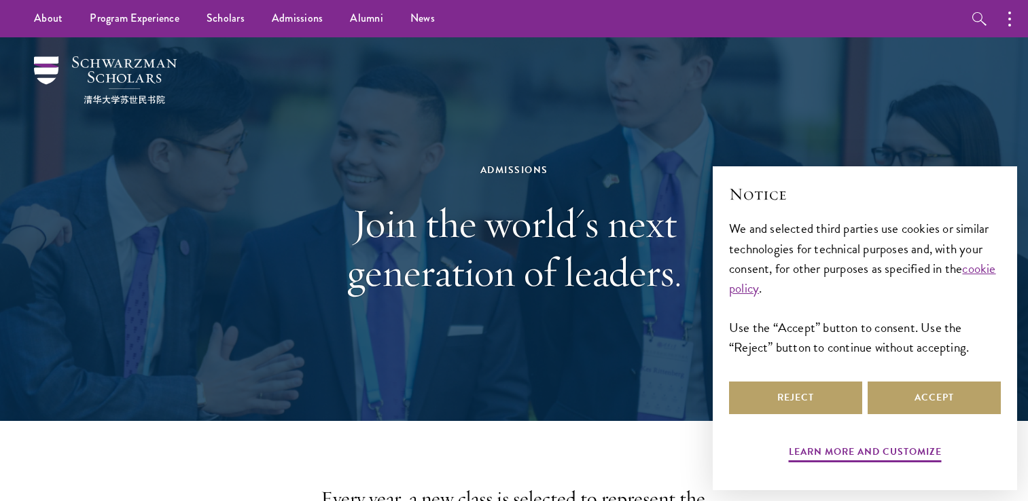 The height and width of the screenshot is (501, 1028). I want to click on button: Reject, so click(796, 398).